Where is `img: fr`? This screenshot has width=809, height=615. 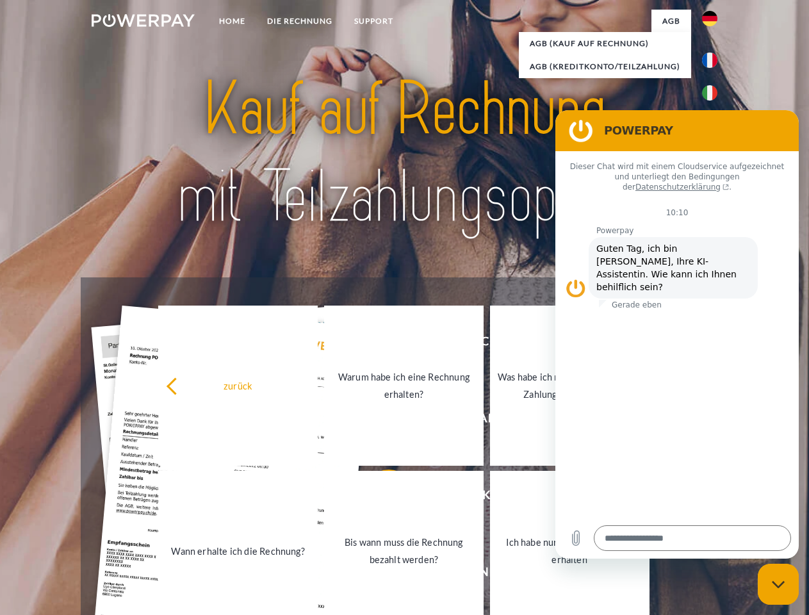 img: fr is located at coordinates (710, 60).